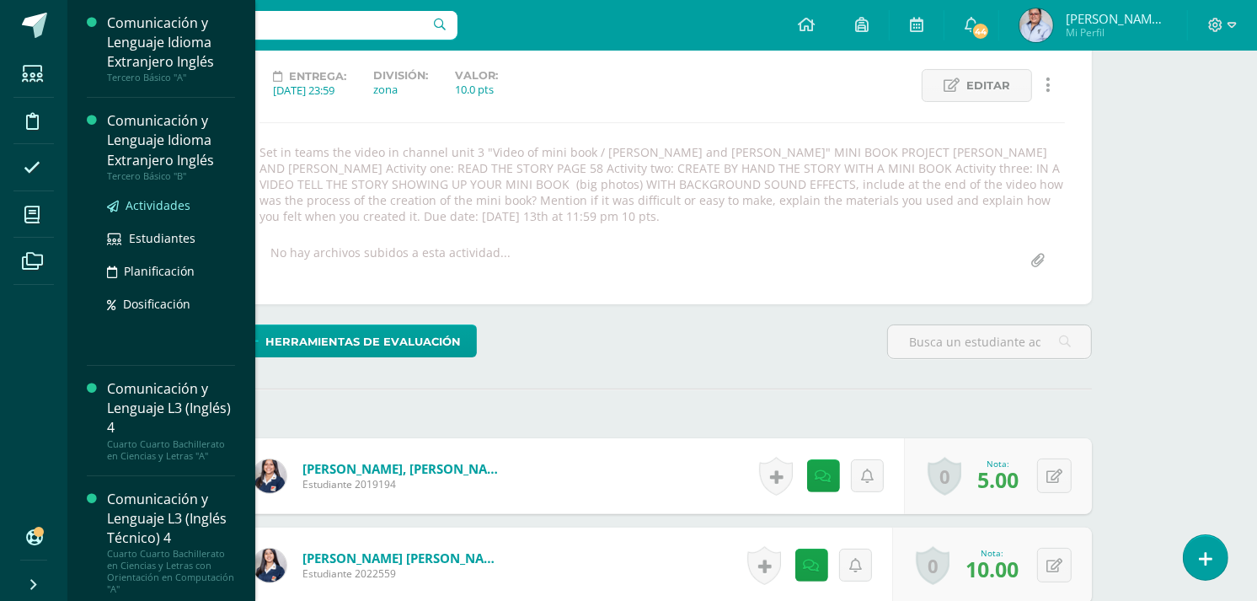 The image size is (1257, 601). I want to click on img: 2172985a76704d511378705c460d31b9.png, so click(1037, 25).